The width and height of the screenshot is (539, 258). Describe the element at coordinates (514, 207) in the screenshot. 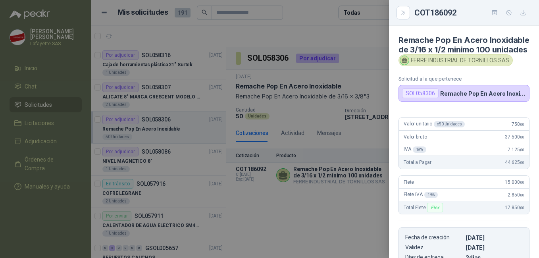

I see `span: 17.850` at that location.